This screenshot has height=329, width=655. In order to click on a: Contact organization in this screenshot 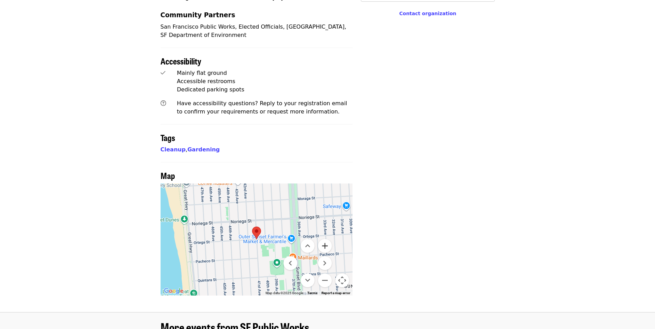, I will do `click(427, 13)`.